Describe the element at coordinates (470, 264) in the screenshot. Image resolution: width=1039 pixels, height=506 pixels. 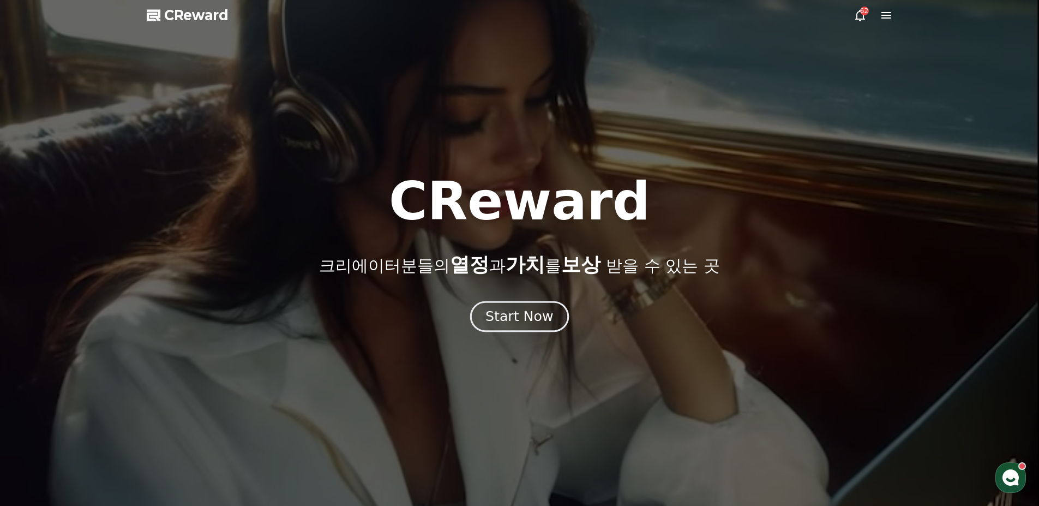
I see `span: 열정` at that location.